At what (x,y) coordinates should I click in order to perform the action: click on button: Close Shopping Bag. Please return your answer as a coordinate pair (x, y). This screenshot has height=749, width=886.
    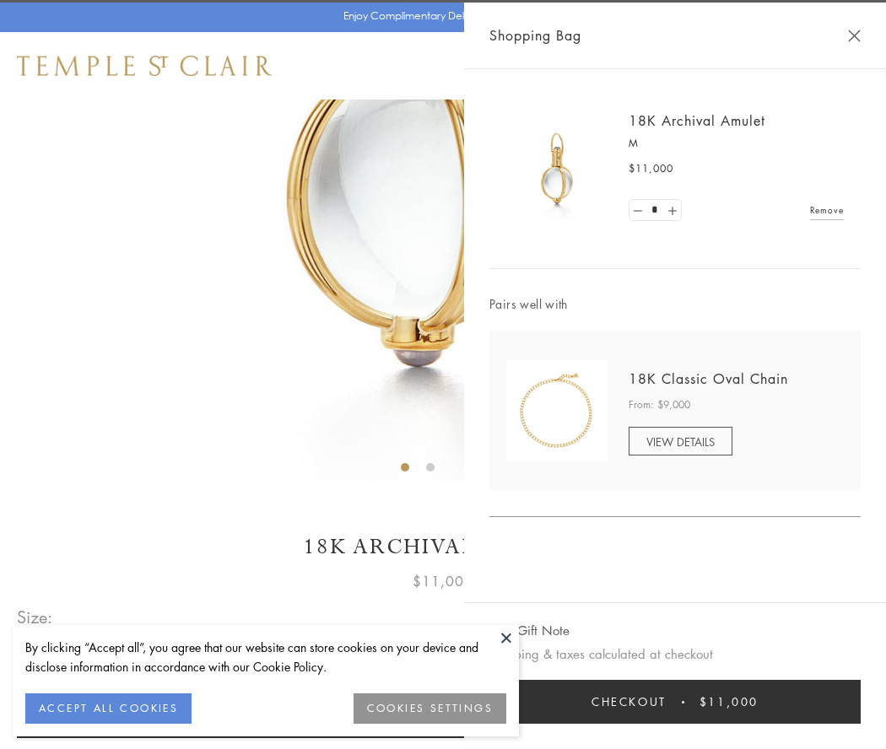
    Looking at the image, I should click on (854, 35).